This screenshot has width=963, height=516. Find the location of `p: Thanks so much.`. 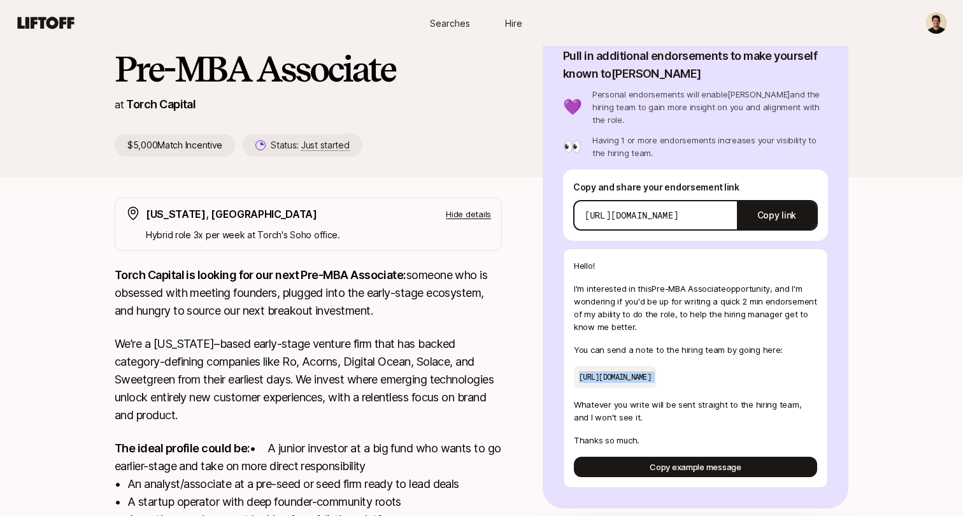

p: Thanks so much. is located at coordinates (695, 440).